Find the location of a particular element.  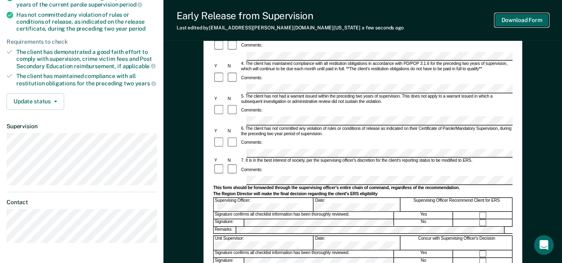

div: 6. The client has not committed any violation of rules or conditions of release as indicated on t... is located at coordinates (376, 132).